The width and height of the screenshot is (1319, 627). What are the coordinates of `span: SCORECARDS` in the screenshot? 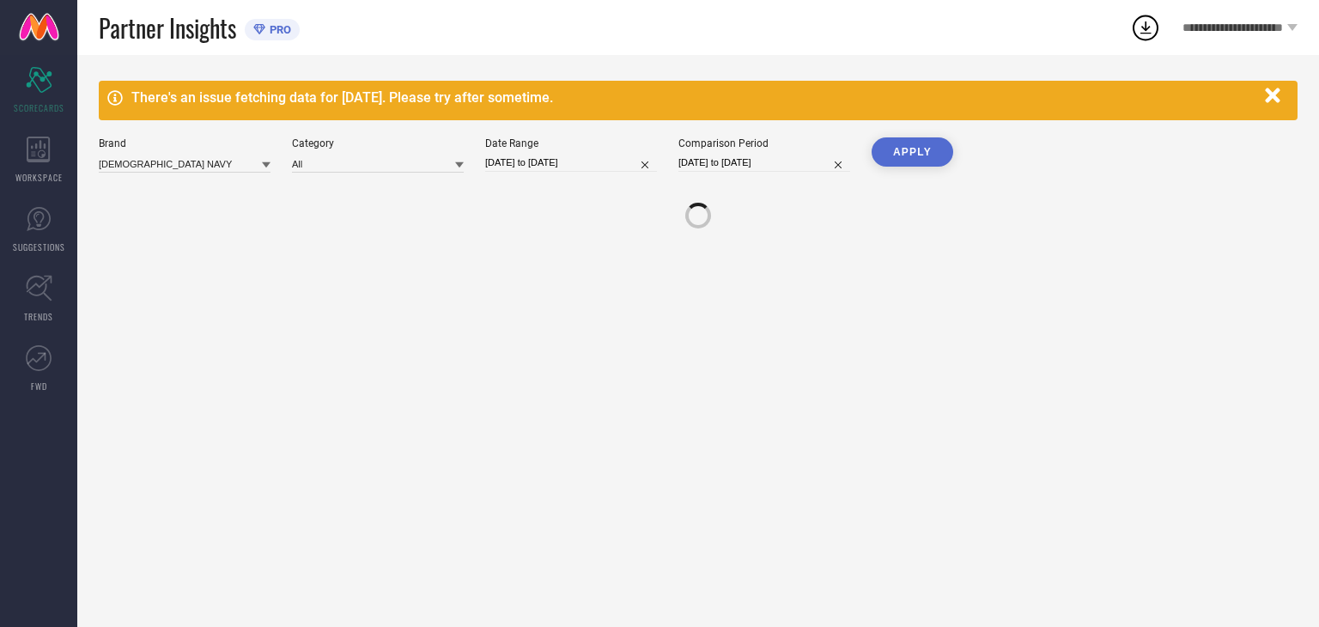 It's located at (39, 107).